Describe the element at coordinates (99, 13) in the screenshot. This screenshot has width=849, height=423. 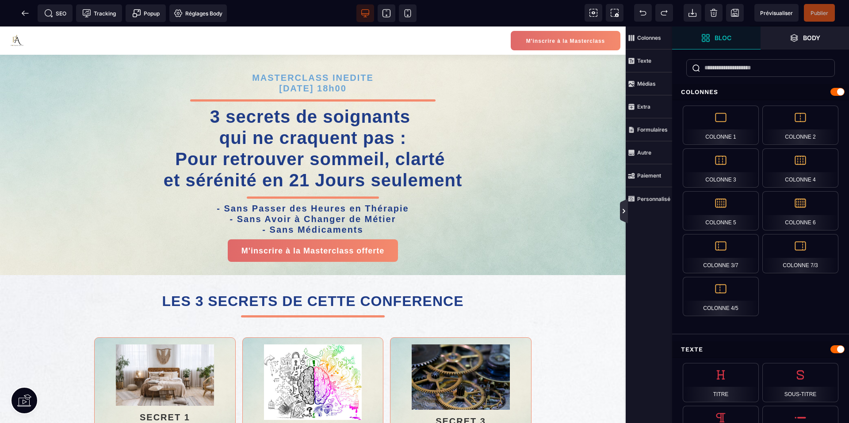
I see `span: Tracking` at that location.